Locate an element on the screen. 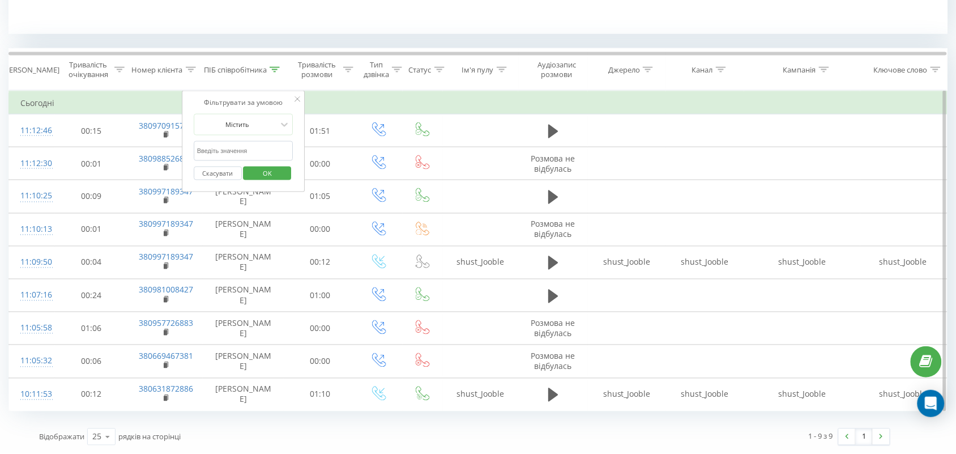 The height and width of the screenshot is (454, 956). div: Ключове слово is located at coordinates (901, 70).